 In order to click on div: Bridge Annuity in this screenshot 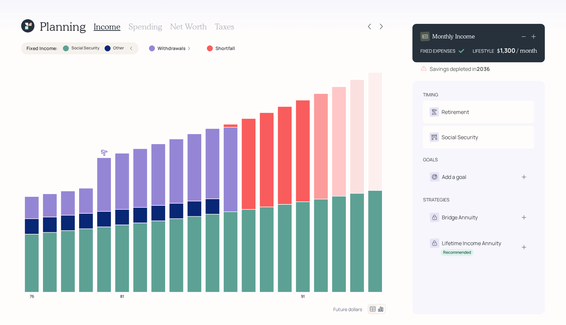, I will do `click(460, 217)`.